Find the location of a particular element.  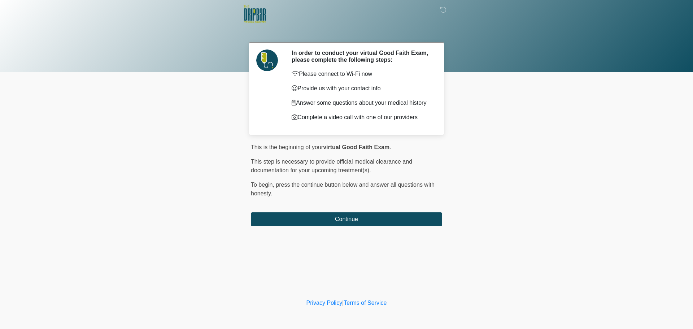

img: The DRIPBaR Town & Country Crossing Logo is located at coordinates (255, 15).